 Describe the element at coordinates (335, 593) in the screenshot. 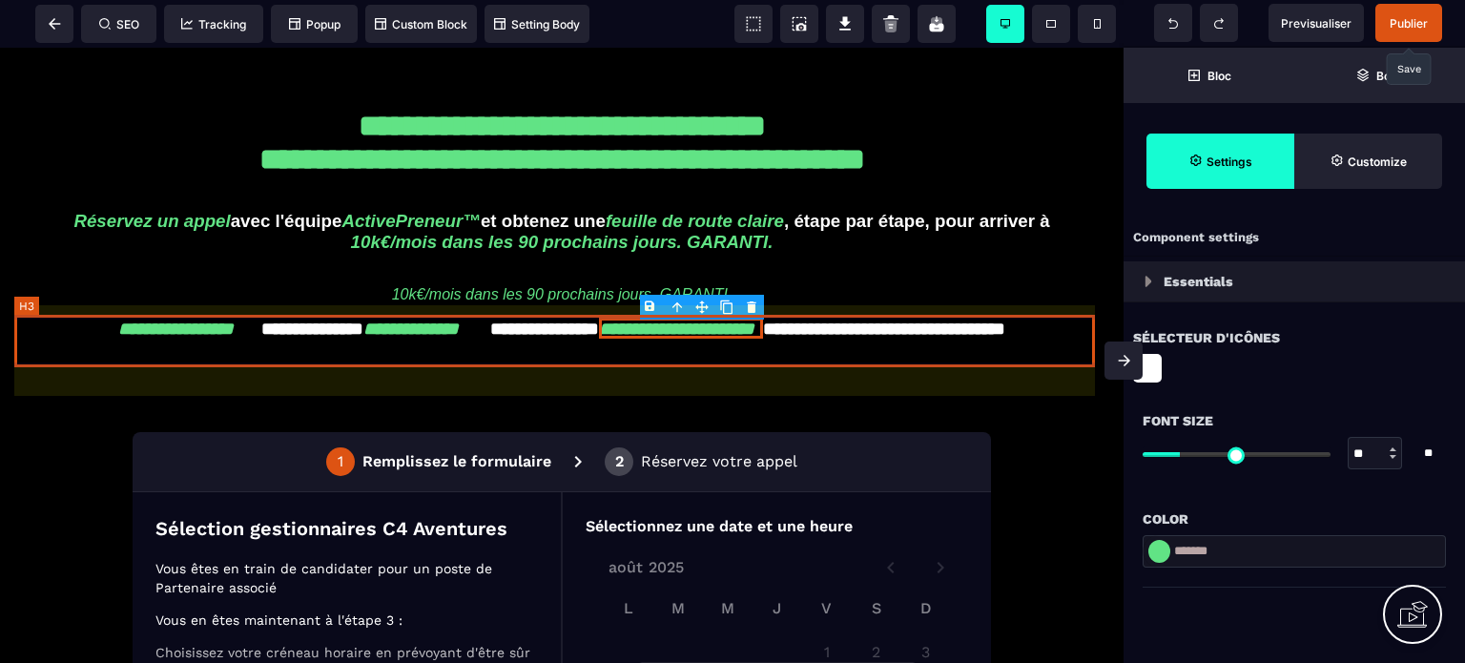

I see `span: 1. Quel montant seriez-vous prêt à investir pour démarrer cet accompagnement ?` at that location.